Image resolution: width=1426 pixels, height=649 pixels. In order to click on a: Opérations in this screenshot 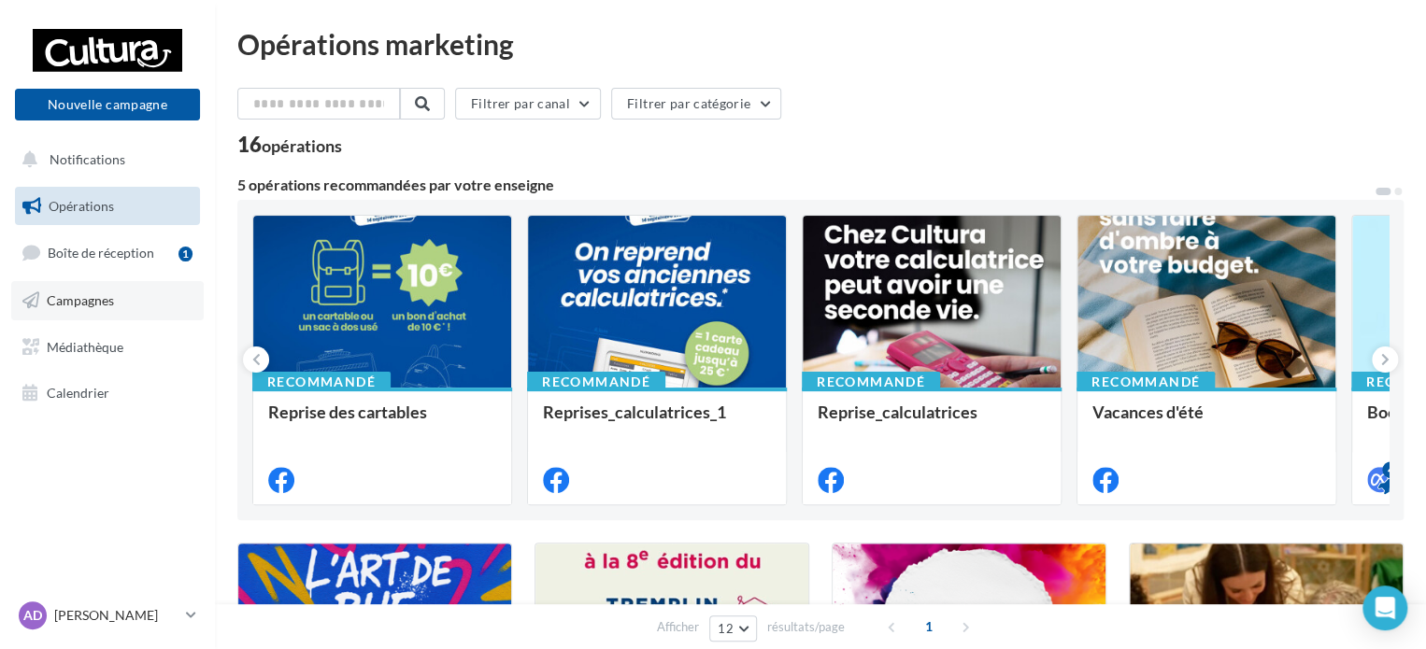, I will do `click(107, 206)`.